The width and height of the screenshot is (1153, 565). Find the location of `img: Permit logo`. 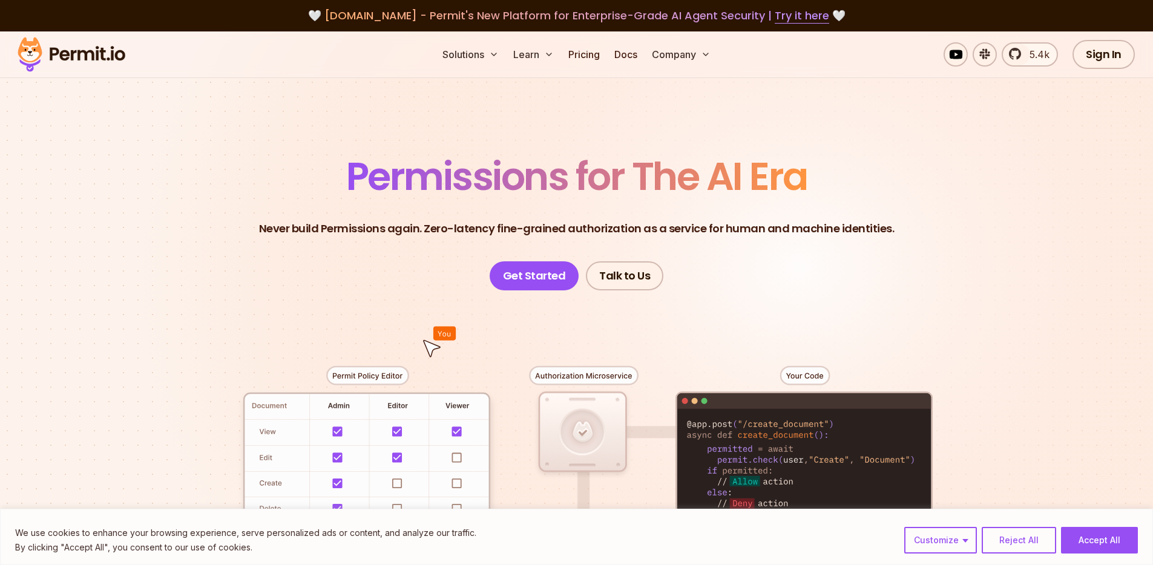

img: Permit logo is located at coordinates (71, 54).